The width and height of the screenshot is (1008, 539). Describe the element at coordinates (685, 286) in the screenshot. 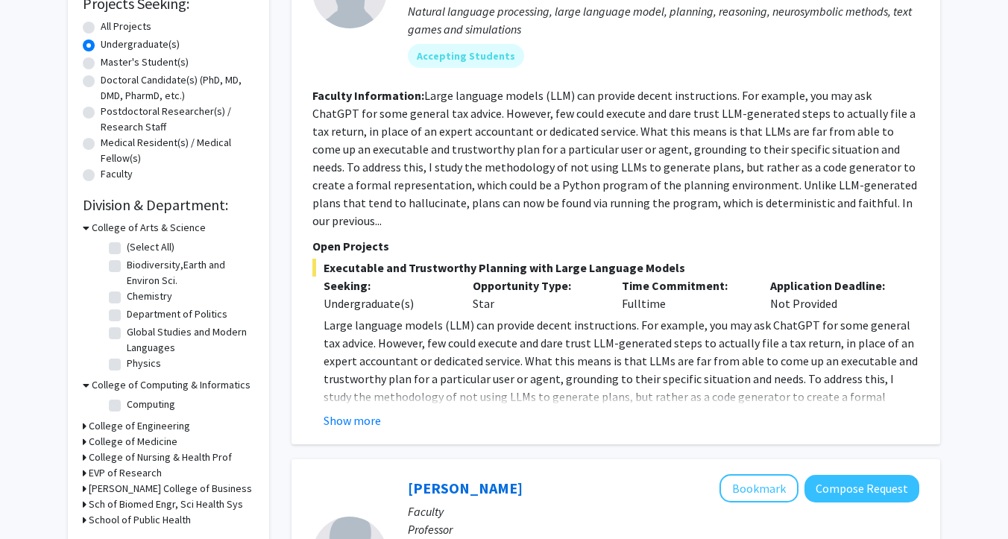

I see `p: Time Commitment:` at that location.